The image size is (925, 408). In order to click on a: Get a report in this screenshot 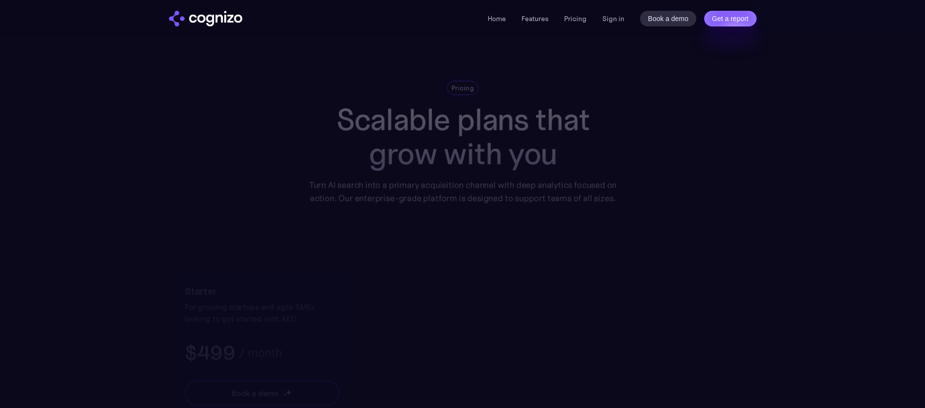, I will do `click(730, 19)`.